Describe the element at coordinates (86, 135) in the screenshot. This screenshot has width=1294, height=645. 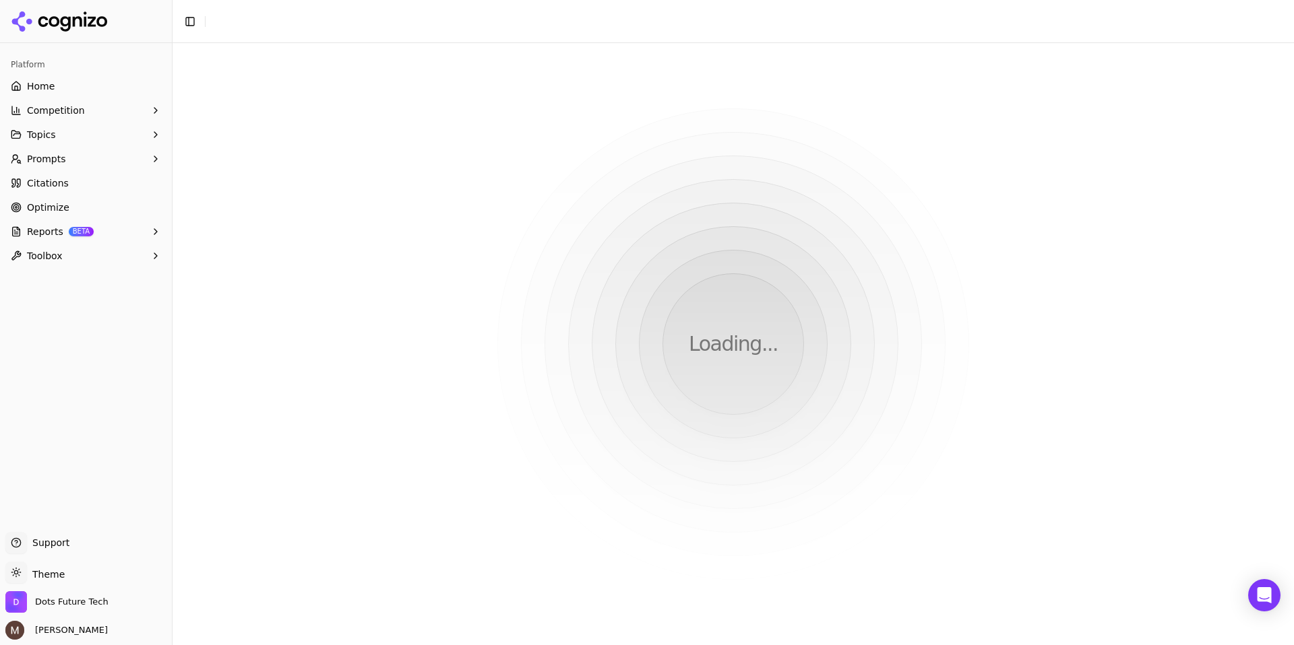
I see `button: Topics` at that location.